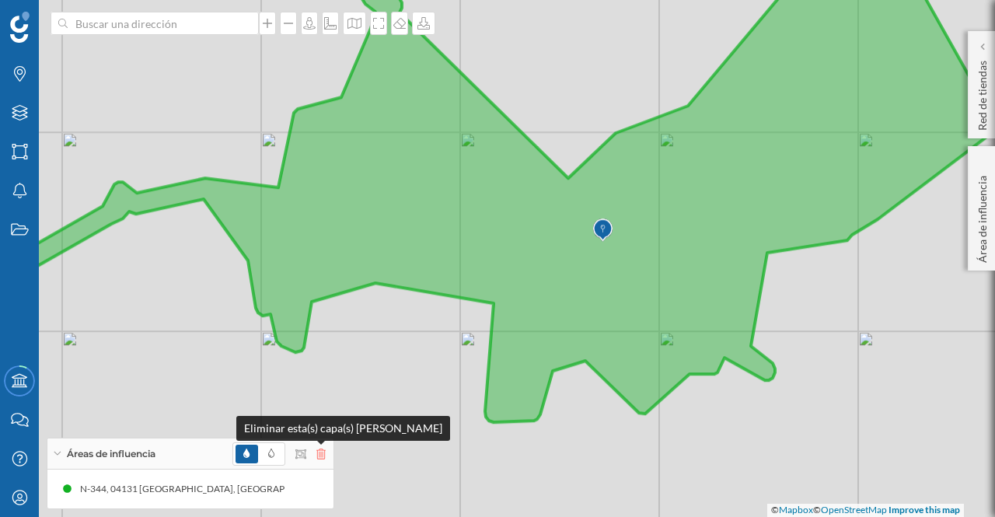  Describe the element at coordinates (58, 18) in the screenshot. I see `span: Soporte` at that location.